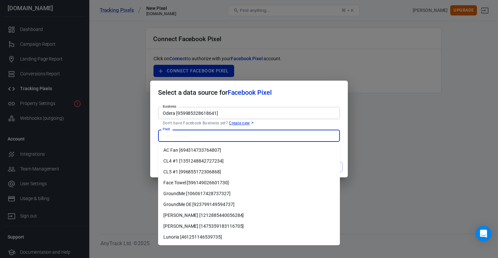  Describe the element at coordinates (250, 93) in the screenshot. I see `span: Facebook Pixel` at that location.